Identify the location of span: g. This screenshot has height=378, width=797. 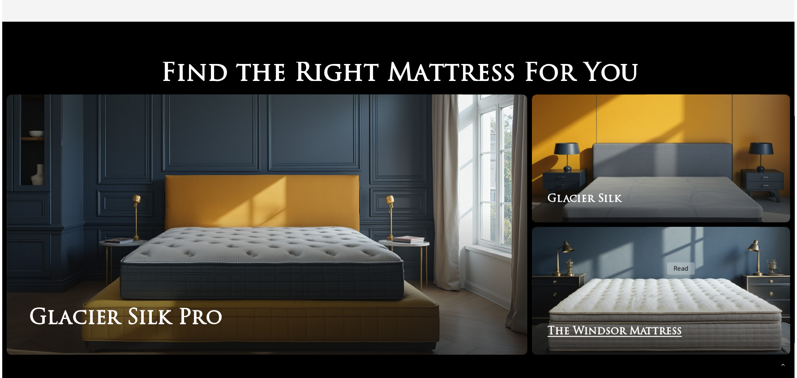
(333, 74).